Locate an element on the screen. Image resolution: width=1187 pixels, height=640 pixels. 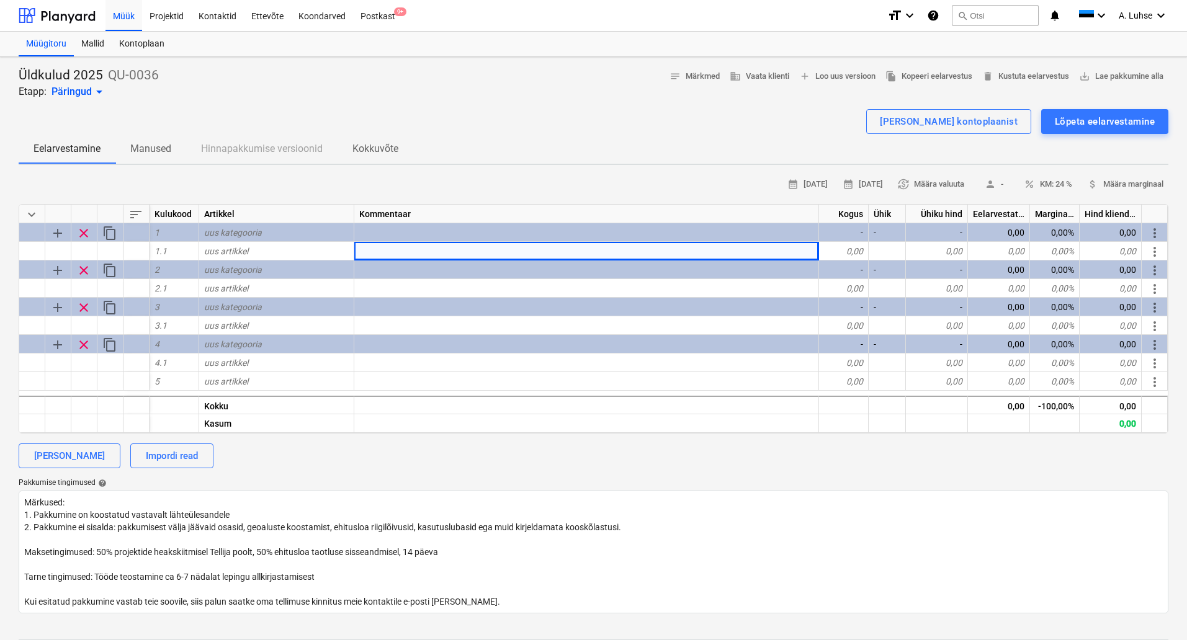
p: QU-0036 is located at coordinates (133, 76).